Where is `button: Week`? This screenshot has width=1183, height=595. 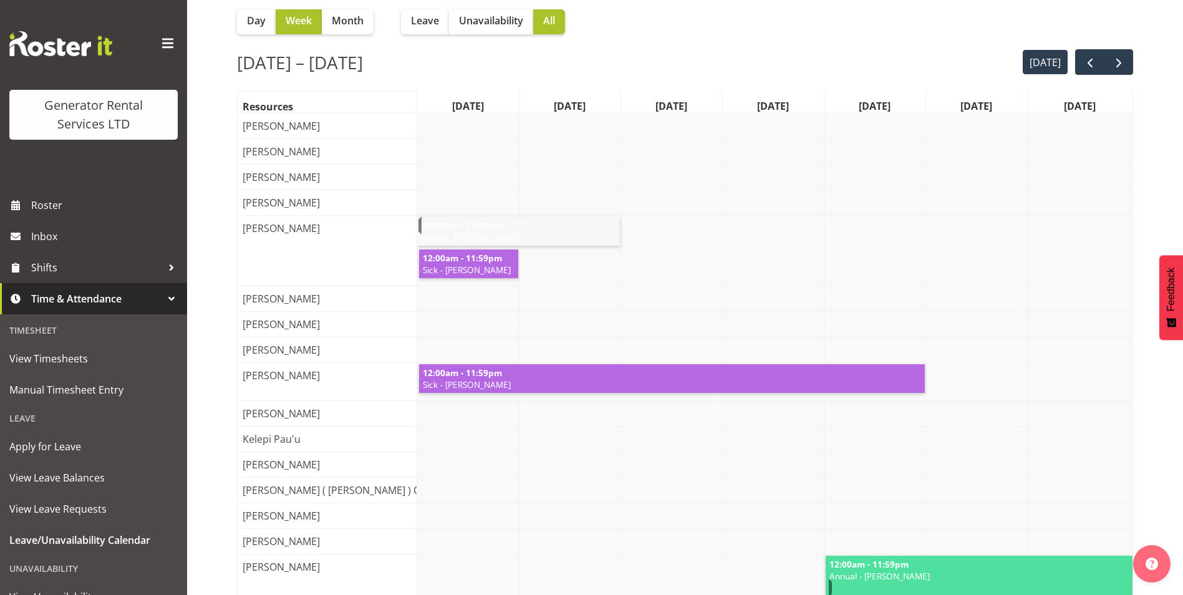
button: Week is located at coordinates (299, 22).